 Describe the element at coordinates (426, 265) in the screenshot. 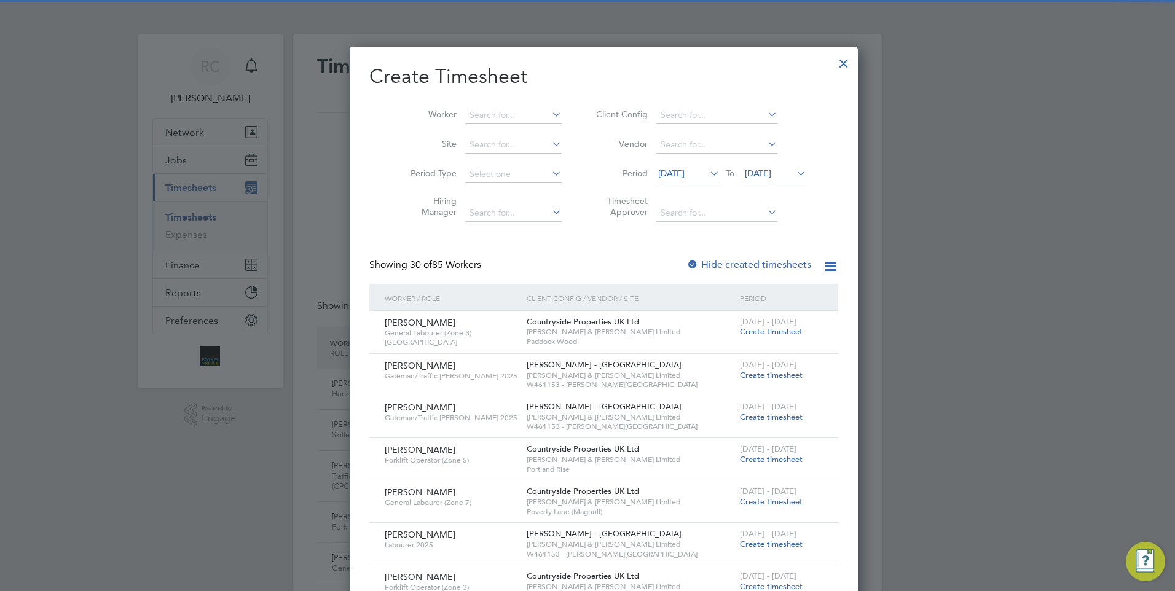

I see `div: Showing` at that location.